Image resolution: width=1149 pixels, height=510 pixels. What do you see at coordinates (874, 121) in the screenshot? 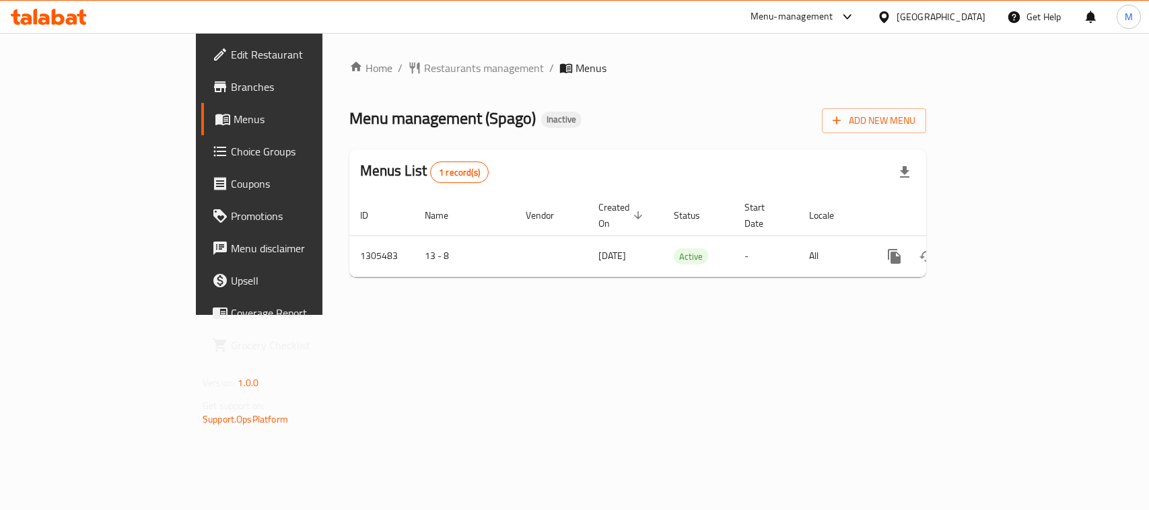
I see `button: Add New Menu` at bounding box center [874, 121].